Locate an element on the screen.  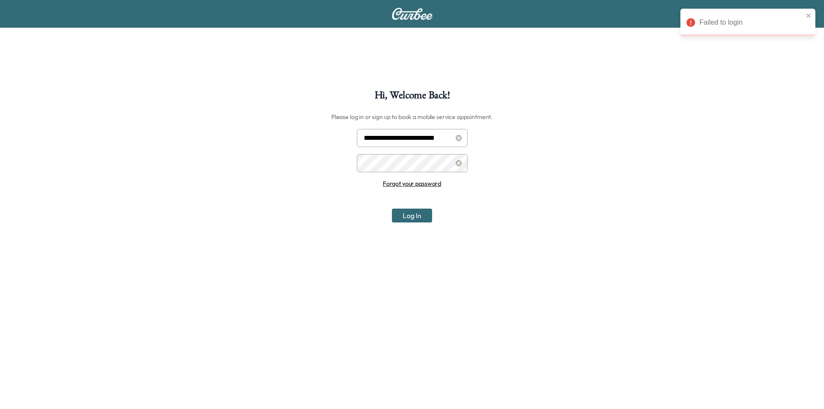
button: Log In is located at coordinates (412, 215).